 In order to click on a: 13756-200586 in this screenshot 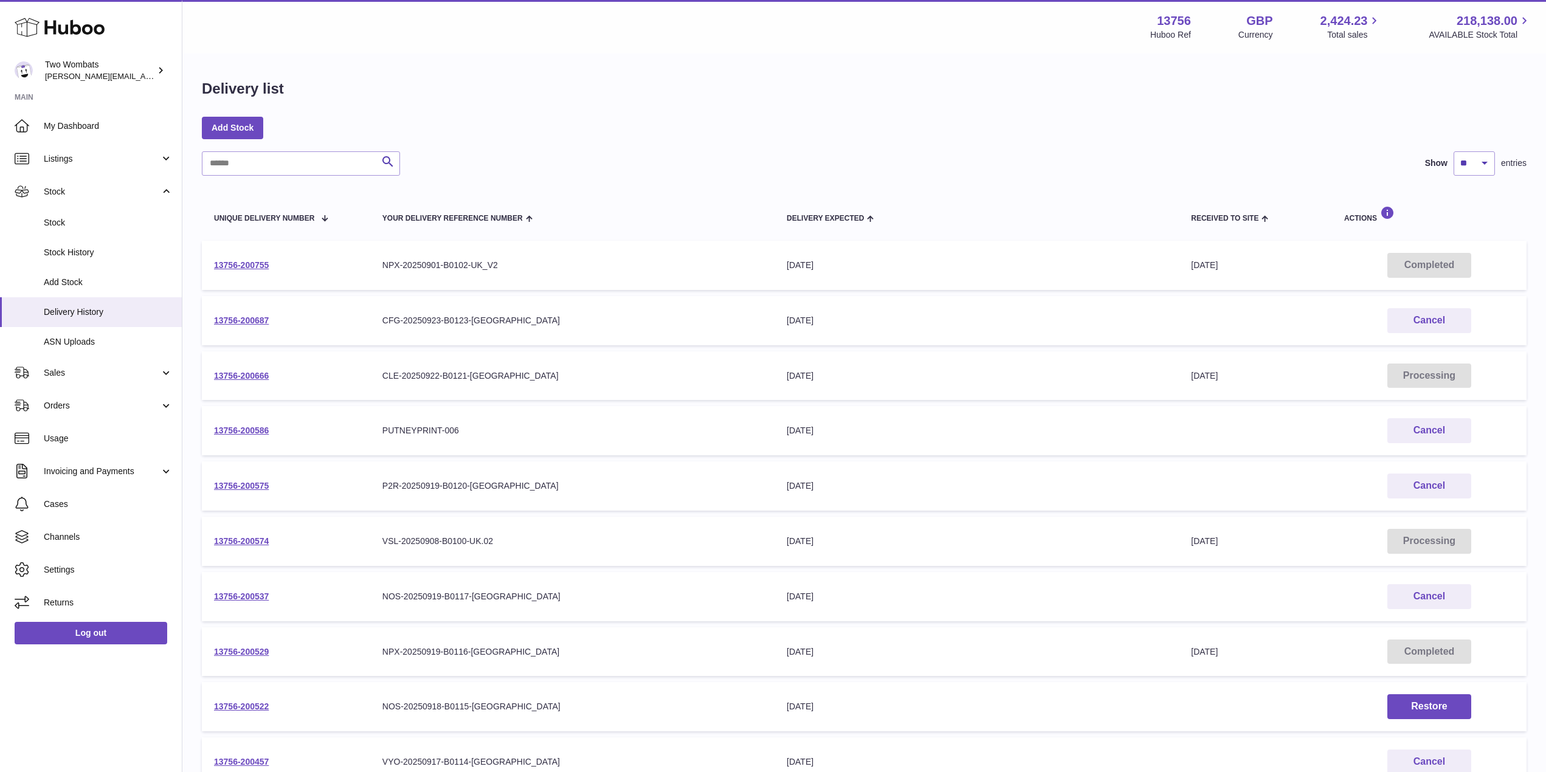, I will do `click(241, 430)`.